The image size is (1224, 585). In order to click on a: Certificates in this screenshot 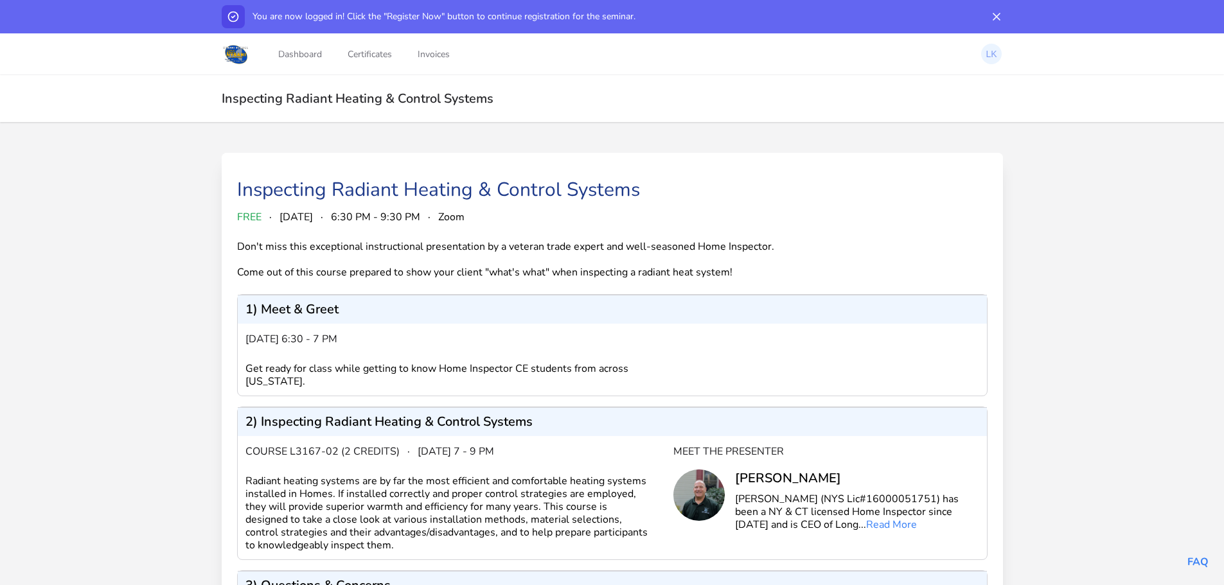, I will do `click(369, 54)`.